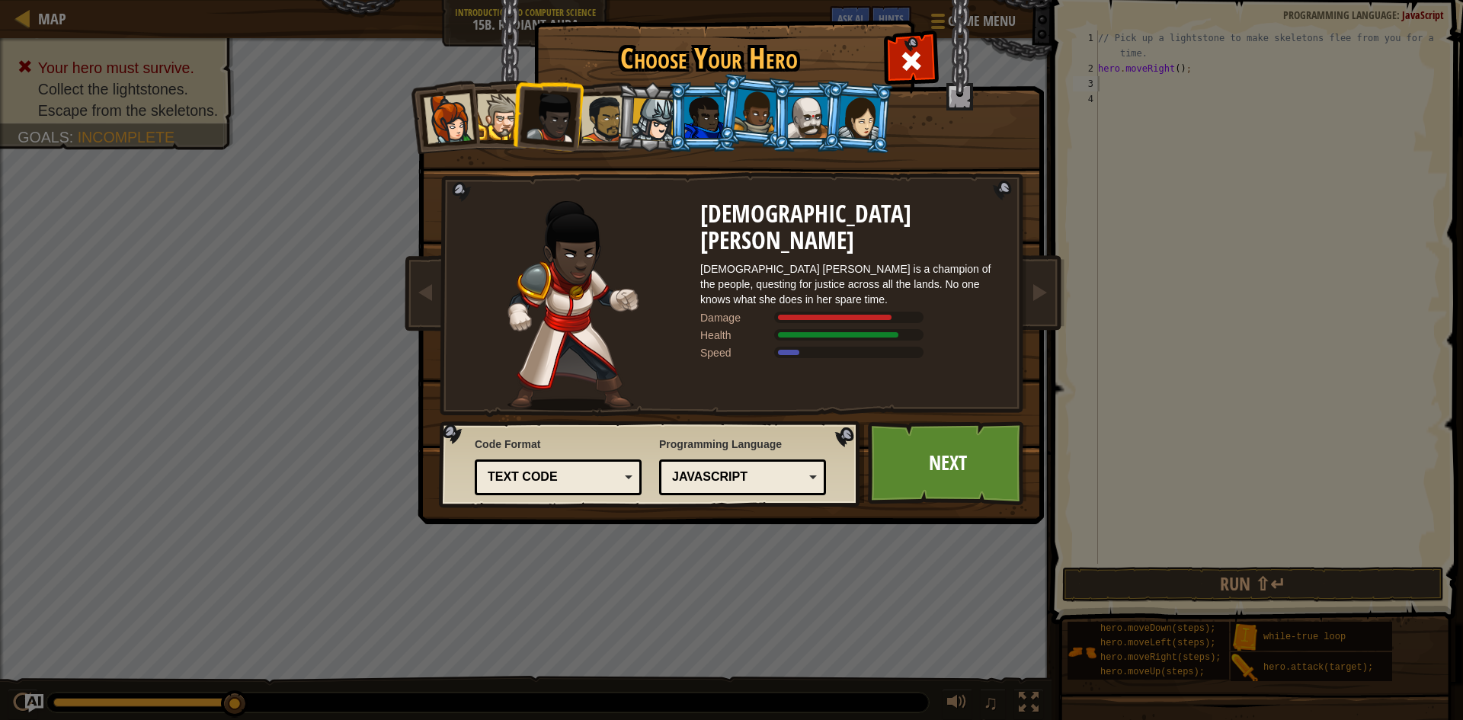 This screenshot has height=720, width=1463. Describe the element at coordinates (853, 353) in the screenshot. I see `div: Moves at 6 meters per second.` at that location.